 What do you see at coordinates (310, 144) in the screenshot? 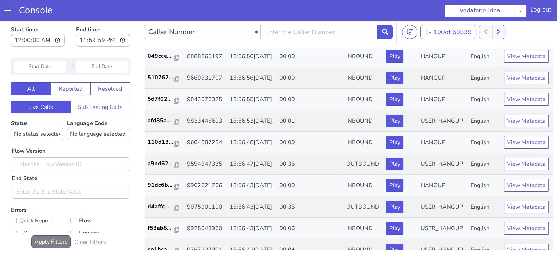
I see `td: 00:36` at bounding box center [310, 144].